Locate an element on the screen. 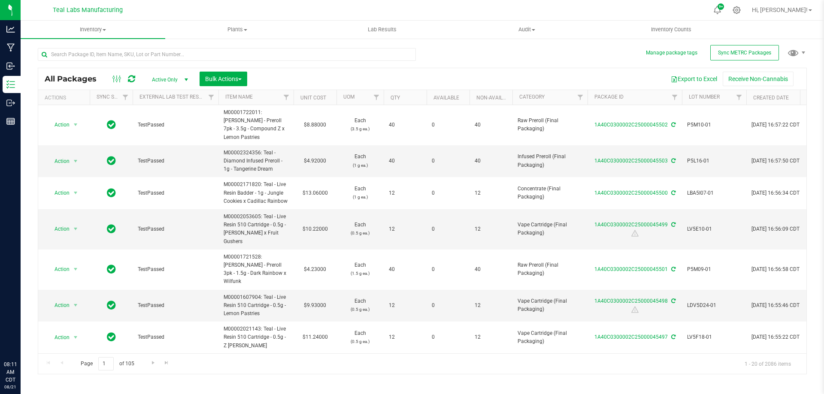 This screenshot has width=824, height=394. button: Sync METRC Packages is located at coordinates (744, 53).